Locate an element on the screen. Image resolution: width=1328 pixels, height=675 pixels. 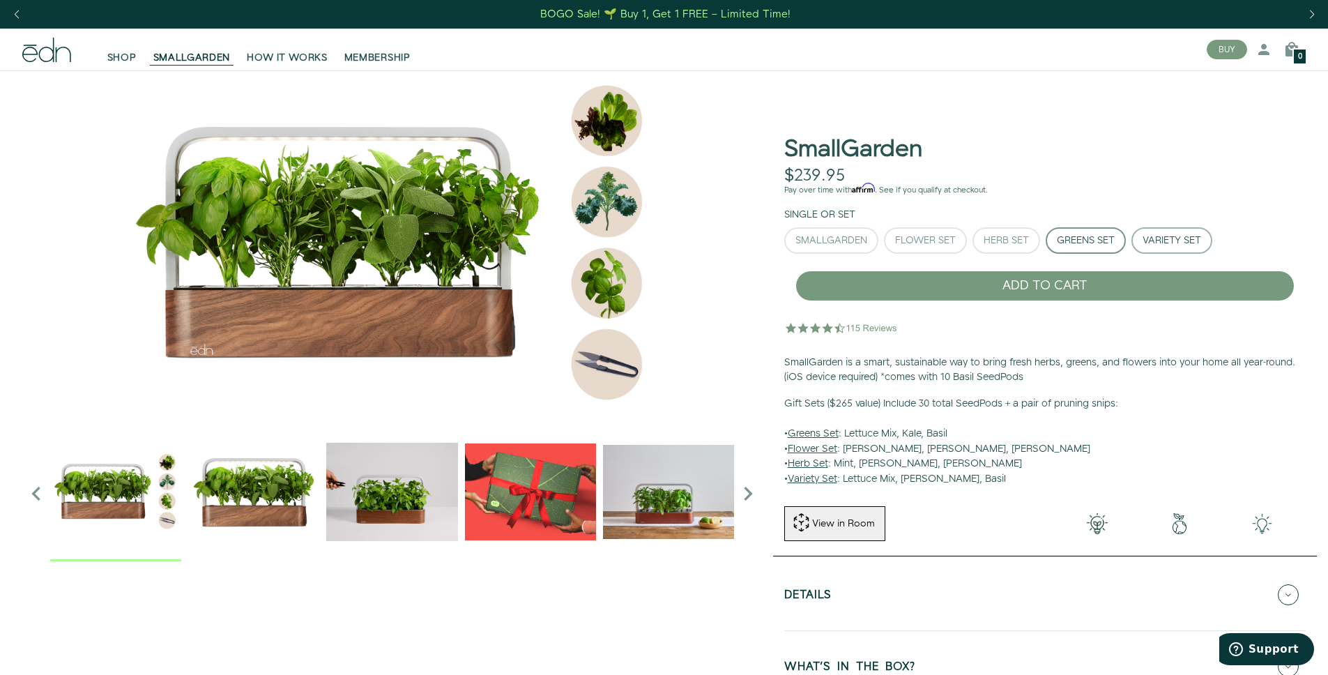
div: BOGO Sale! 🌱 Buy 1, Get 1 FREE – Limited Time! is located at coordinates (665, 14).